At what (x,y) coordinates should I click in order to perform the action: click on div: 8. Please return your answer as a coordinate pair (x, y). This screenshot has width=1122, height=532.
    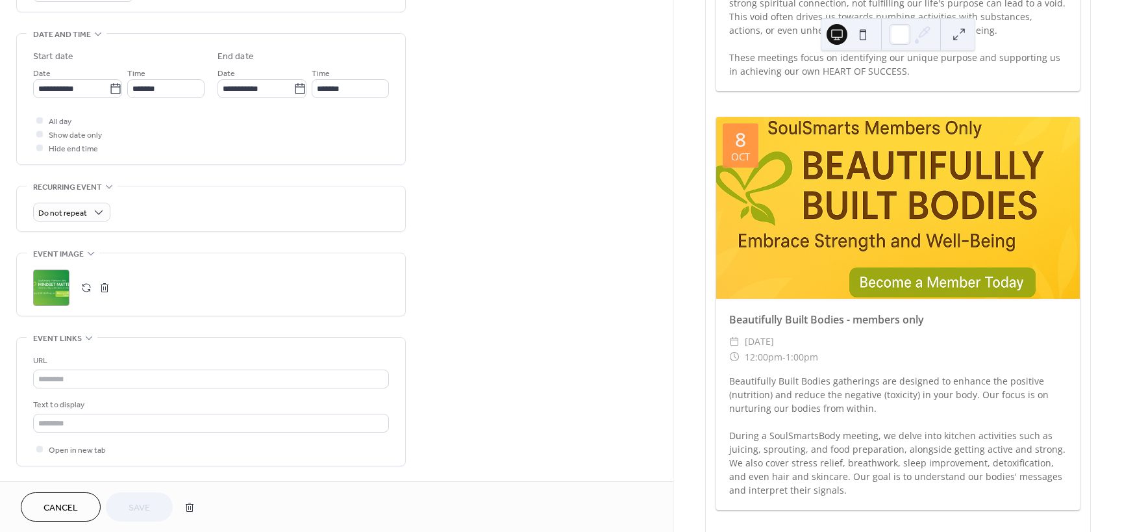
    Looking at the image, I should click on (740, 140).